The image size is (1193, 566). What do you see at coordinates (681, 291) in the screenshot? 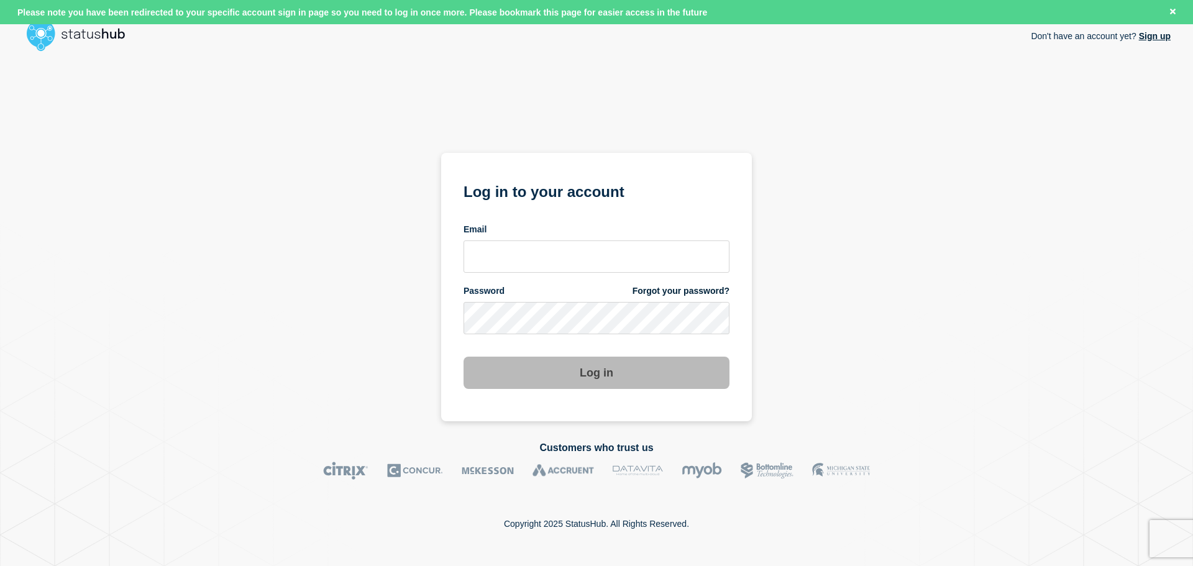
I see `a: Forgot your password?` at bounding box center [681, 291].